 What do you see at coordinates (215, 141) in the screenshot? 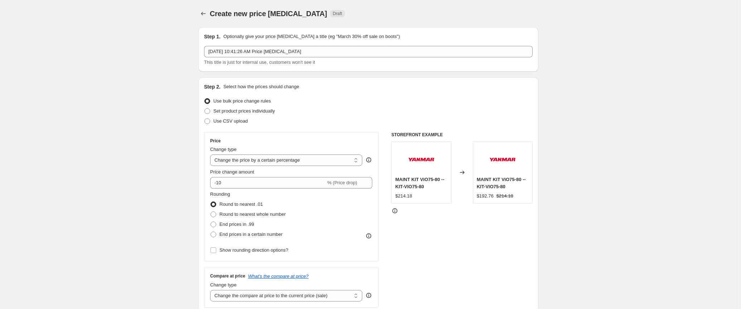
I see `h3: Price` at bounding box center [215, 141].